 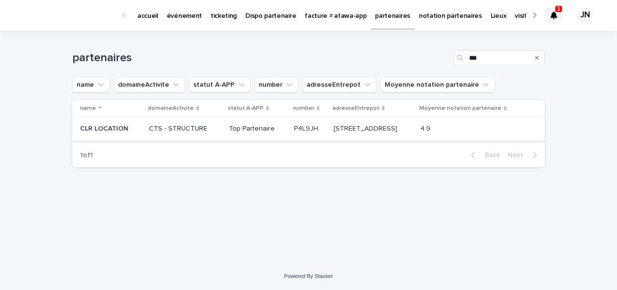 I want to click on input: Search, so click(x=499, y=58).